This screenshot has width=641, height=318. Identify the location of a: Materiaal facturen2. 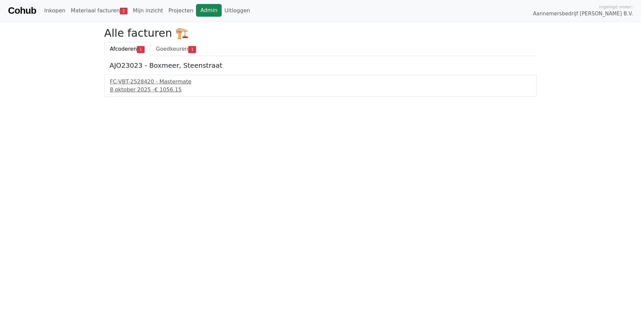
(99, 11).